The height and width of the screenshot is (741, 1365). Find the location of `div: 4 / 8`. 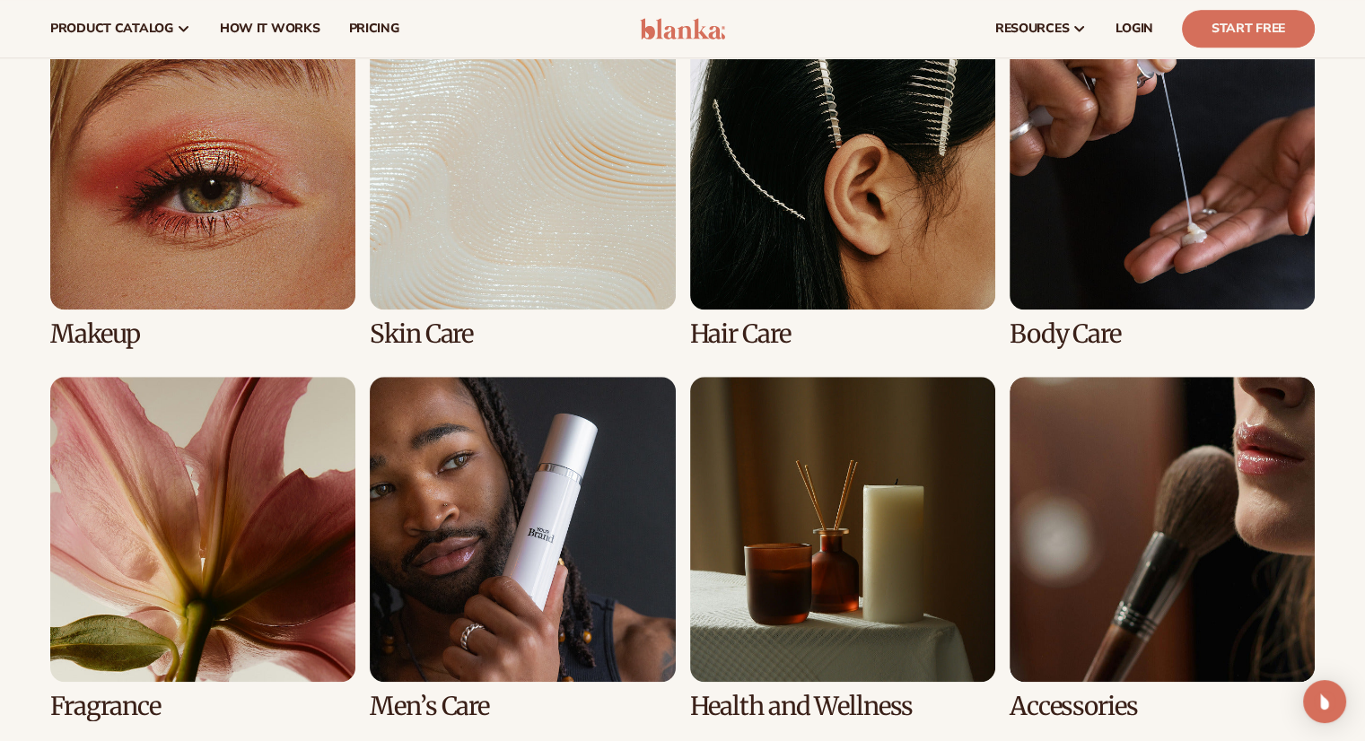

div: 4 / 8 is located at coordinates (1162, 176).